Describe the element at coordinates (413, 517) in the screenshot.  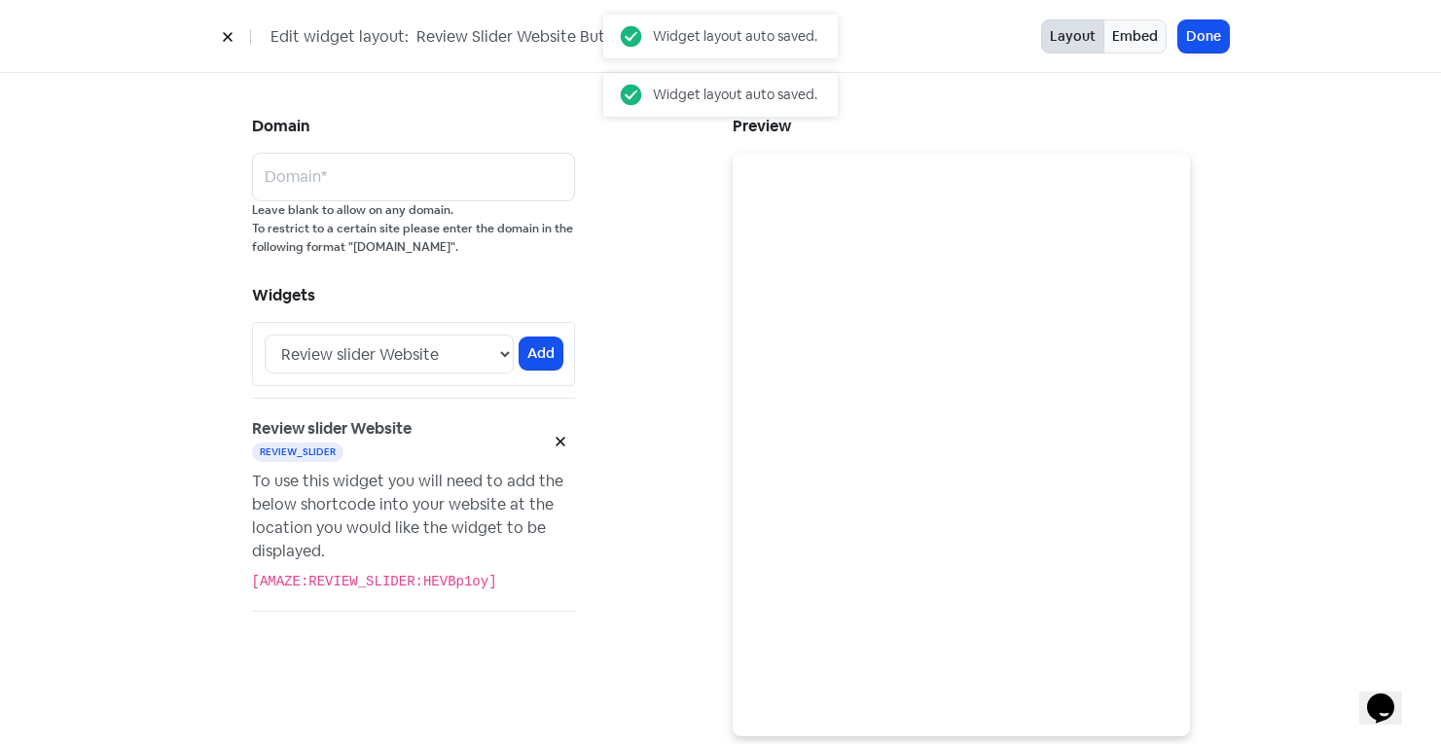
I see `div: To use this widget you will need to add the below shortcode into your website at the location you...` at that location.